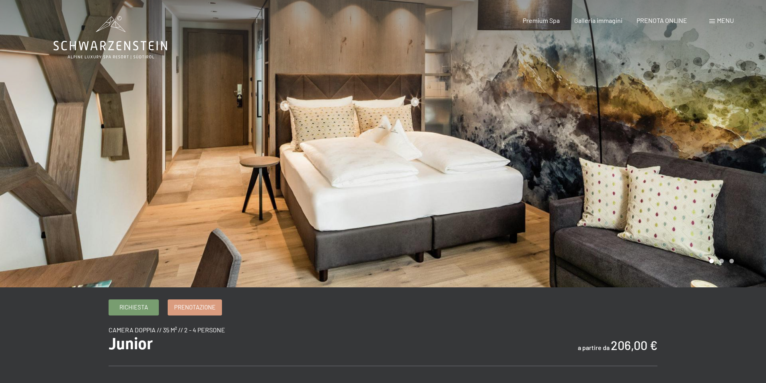 The image size is (766, 383). I want to click on span: Prenotazione, so click(195, 307).